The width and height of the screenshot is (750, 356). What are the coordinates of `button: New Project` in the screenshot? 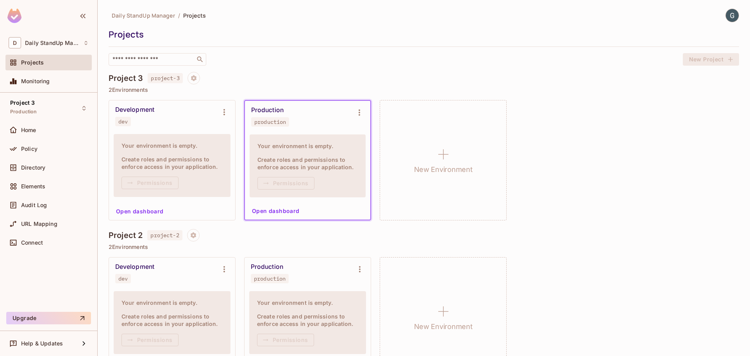 It's located at (711, 59).